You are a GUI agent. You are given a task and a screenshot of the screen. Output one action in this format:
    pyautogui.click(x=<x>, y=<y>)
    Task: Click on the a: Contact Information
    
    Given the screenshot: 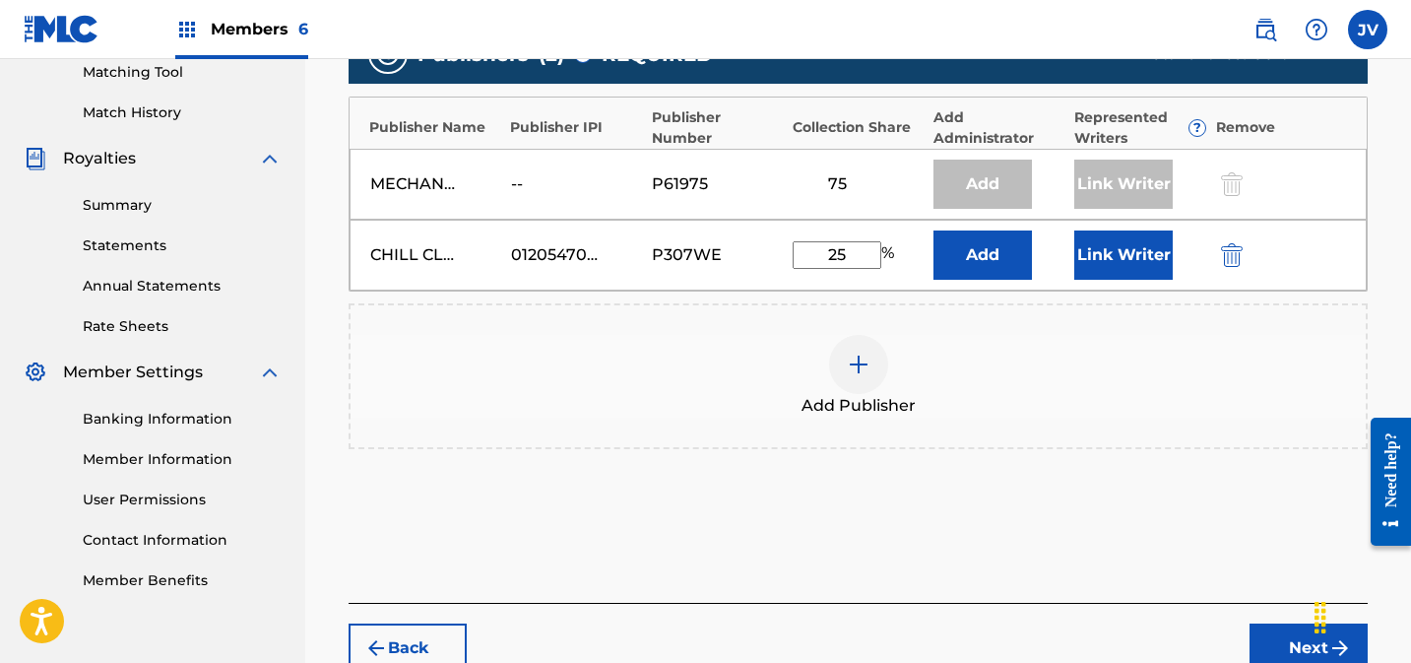 What is the action you would take?
    pyautogui.click(x=182, y=540)
    